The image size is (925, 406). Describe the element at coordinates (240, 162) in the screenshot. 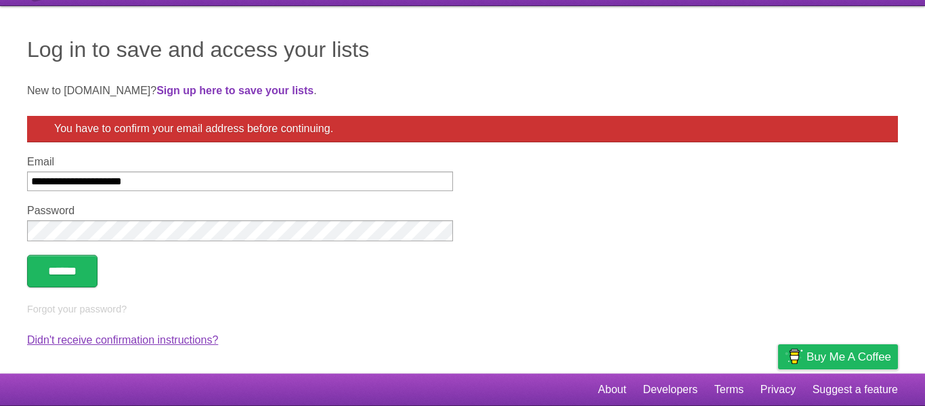

I see `label: Email` at that location.